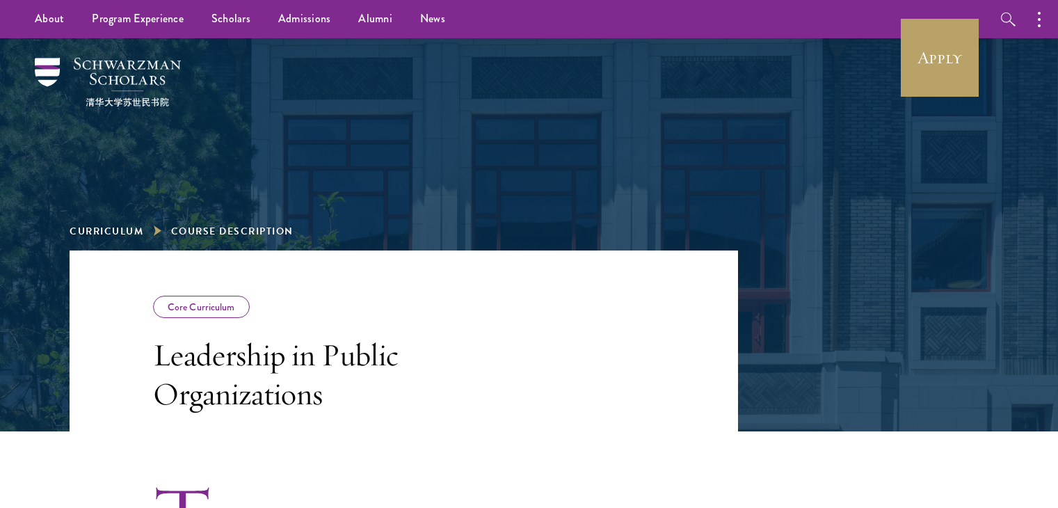  What do you see at coordinates (106, 231) in the screenshot?
I see `a: Curriculum` at bounding box center [106, 231].